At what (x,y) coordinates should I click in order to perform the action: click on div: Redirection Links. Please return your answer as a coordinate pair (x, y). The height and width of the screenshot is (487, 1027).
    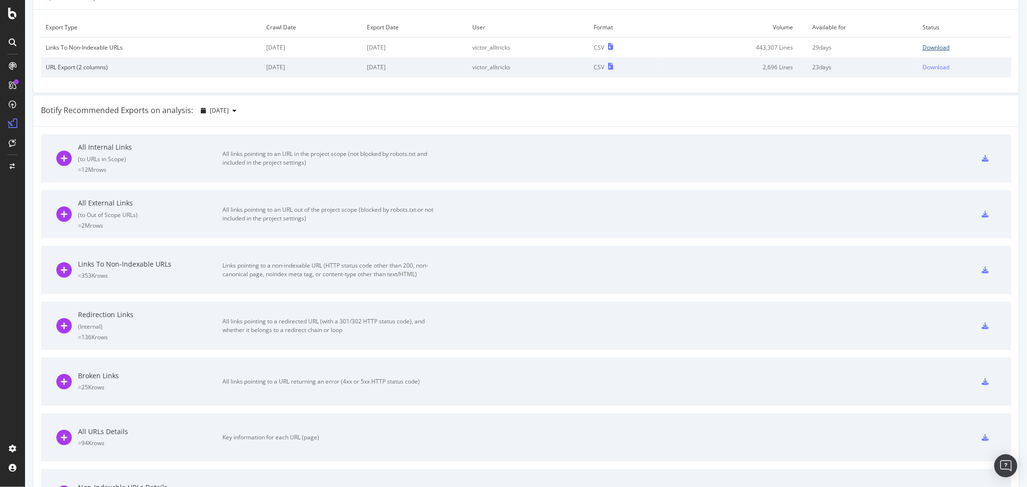
    Looking at the image, I should click on (150, 315).